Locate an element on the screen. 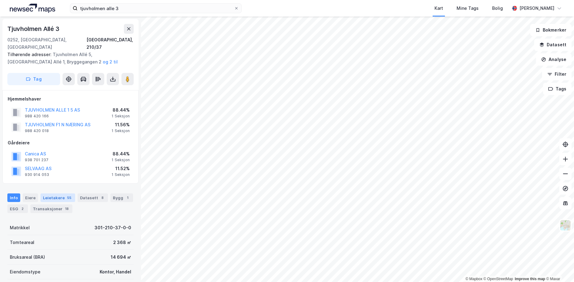 This screenshot has height=282, width=574. div: 8 is located at coordinates (102, 198).